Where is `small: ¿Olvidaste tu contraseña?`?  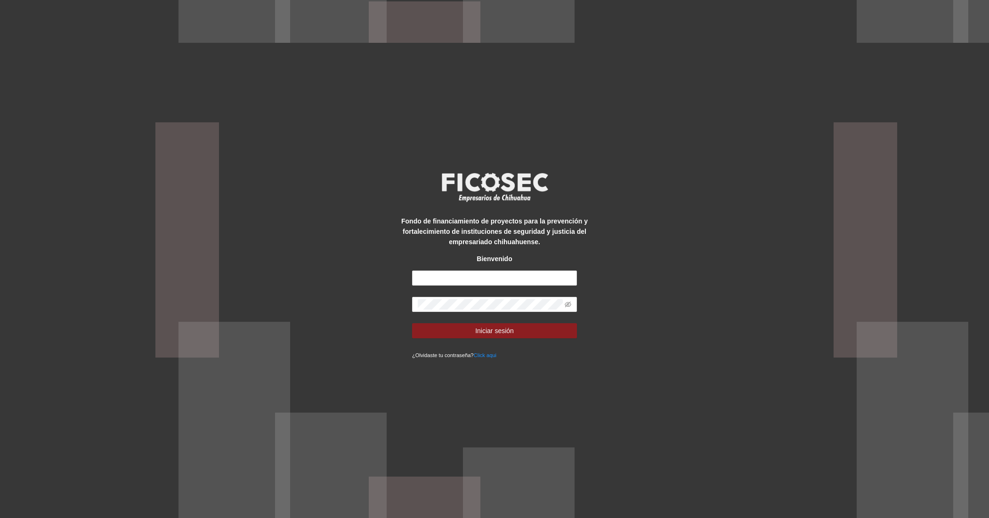
small: ¿Olvidaste tu contraseña? is located at coordinates (454, 356).